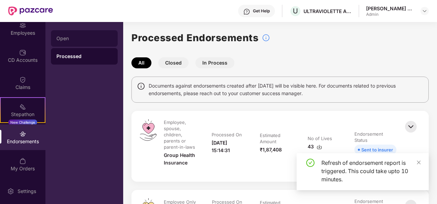  Describe the element at coordinates (227, 135) in the screenshot. I see `div: Processed On` at that location.